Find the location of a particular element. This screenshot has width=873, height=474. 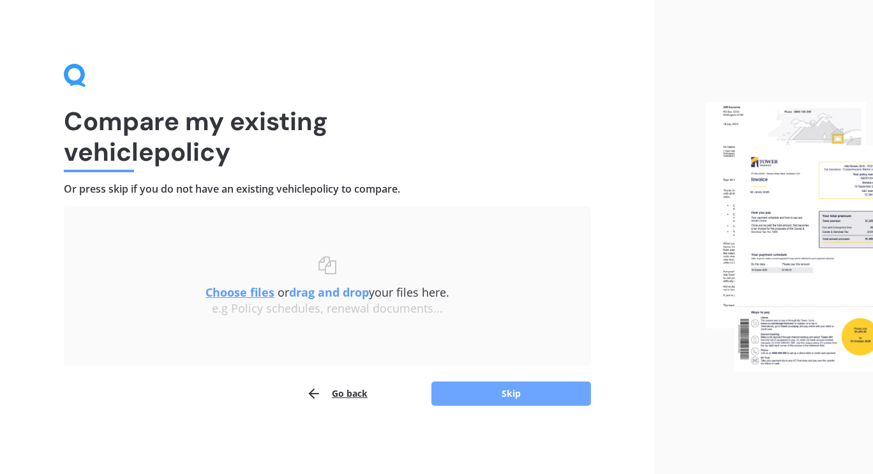

button: Go back is located at coordinates (337, 394).